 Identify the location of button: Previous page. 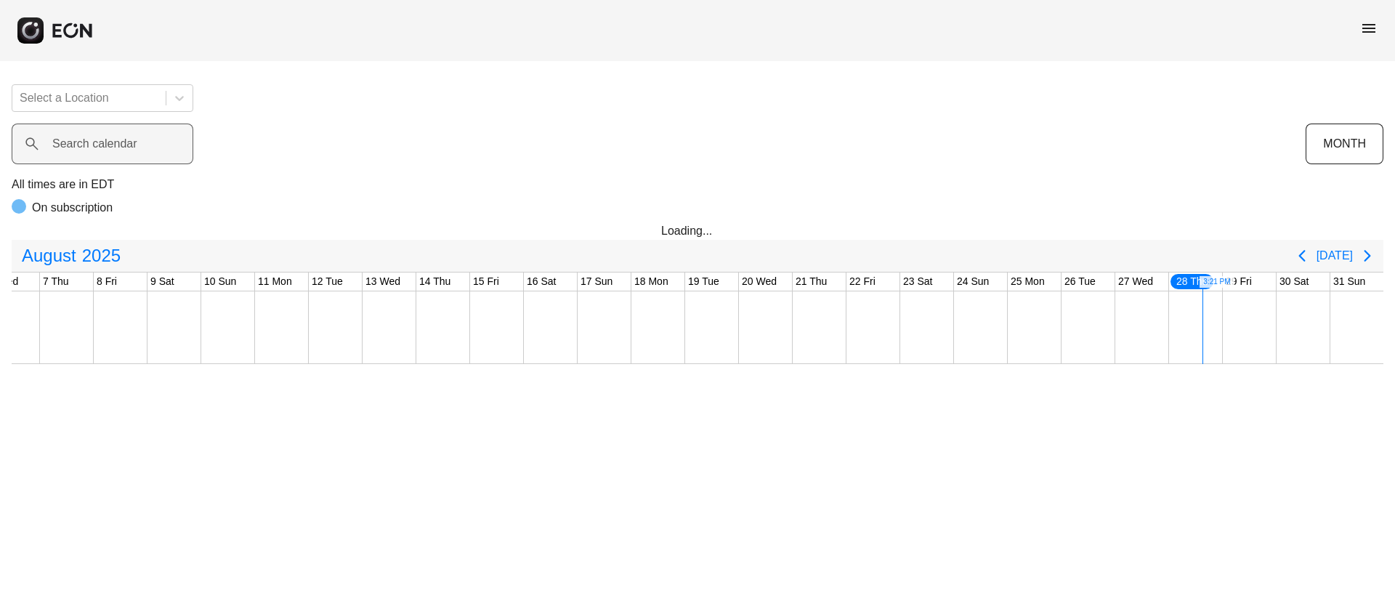
(1302, 256).